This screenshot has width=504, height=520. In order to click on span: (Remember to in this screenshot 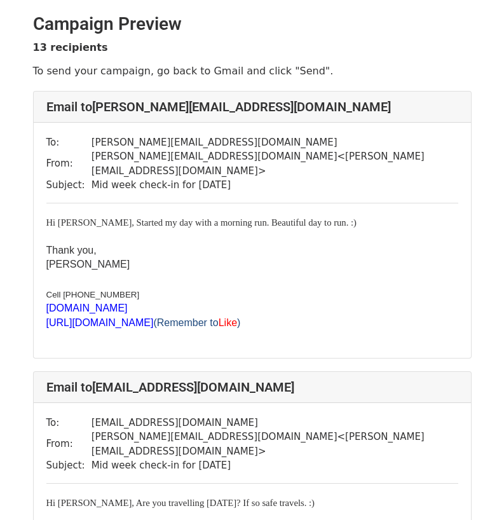, I will do `click(186, 322)`.